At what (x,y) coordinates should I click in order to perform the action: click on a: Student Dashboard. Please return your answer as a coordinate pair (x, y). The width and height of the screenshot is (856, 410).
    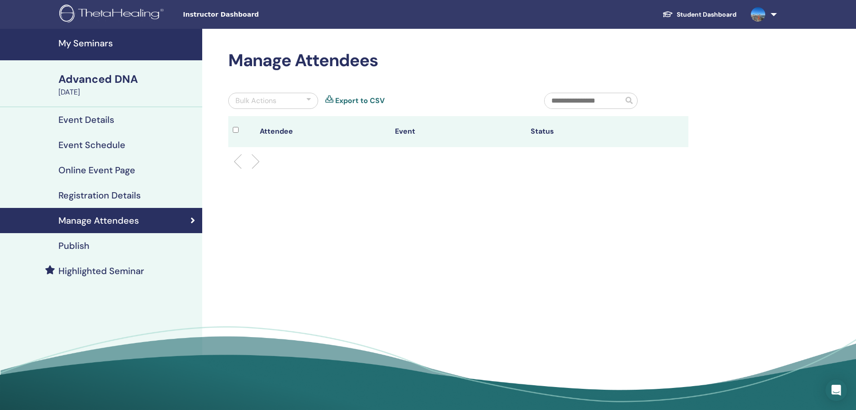
    Looking at the image, I should click on (699, 14).